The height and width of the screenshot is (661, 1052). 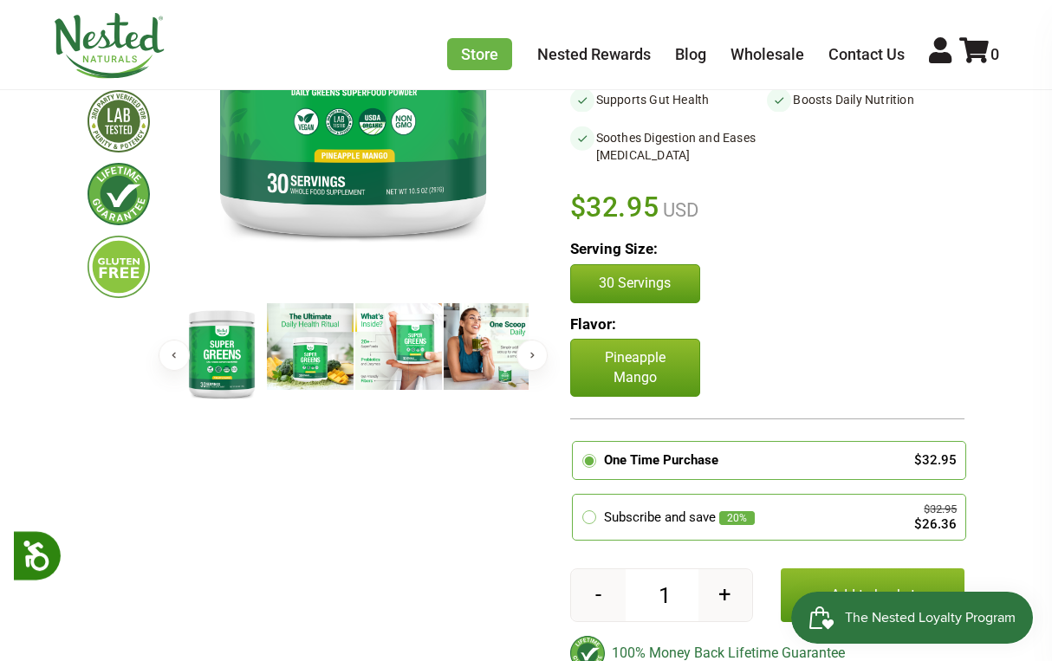 I want to click on a: Contact Us, so click(x=867, y=54).